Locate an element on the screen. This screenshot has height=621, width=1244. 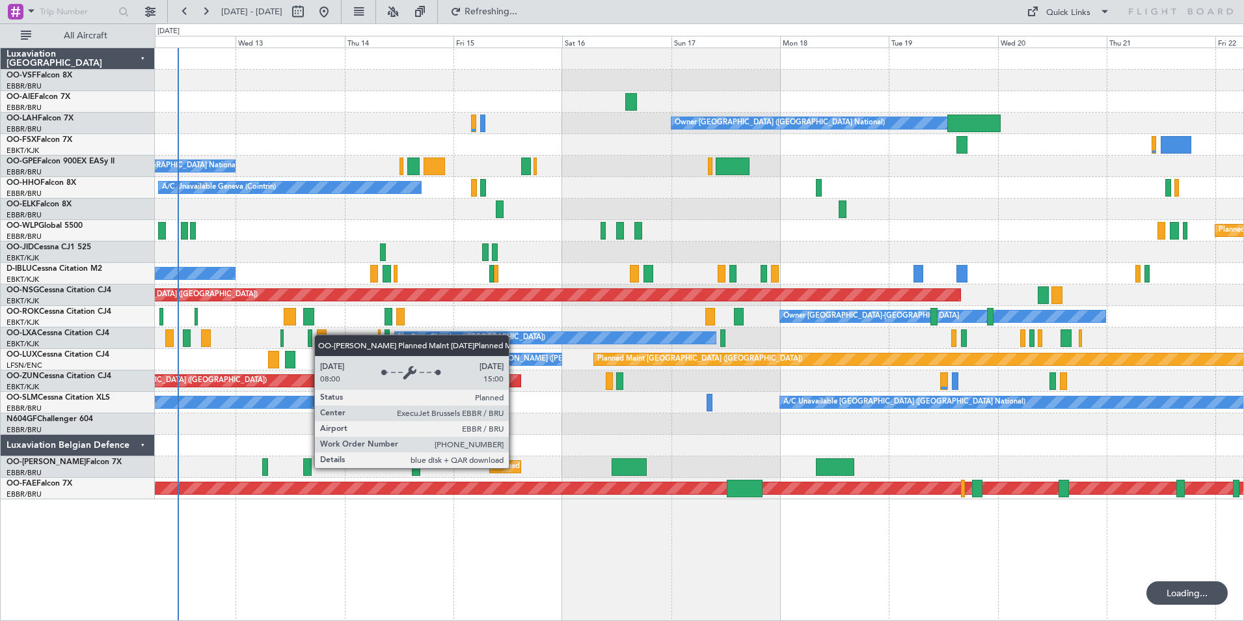
div: A/C Unavailable Geneva (Cointrin) is located at coordinates (219, 187).